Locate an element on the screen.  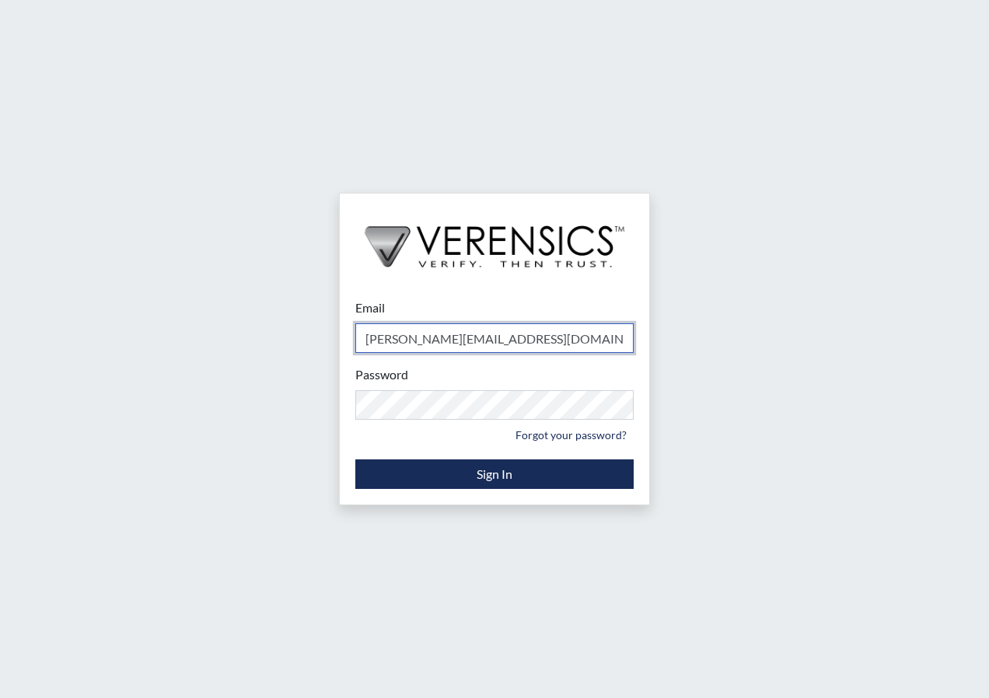
label: Email is located at coordinates (370, 308).